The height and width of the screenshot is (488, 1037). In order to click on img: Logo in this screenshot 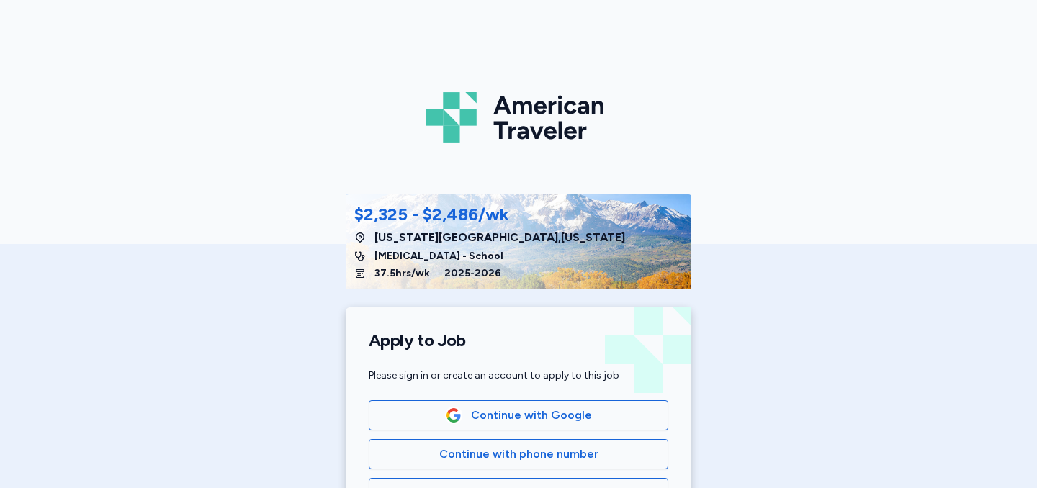, I will do `click(518, 117)`.